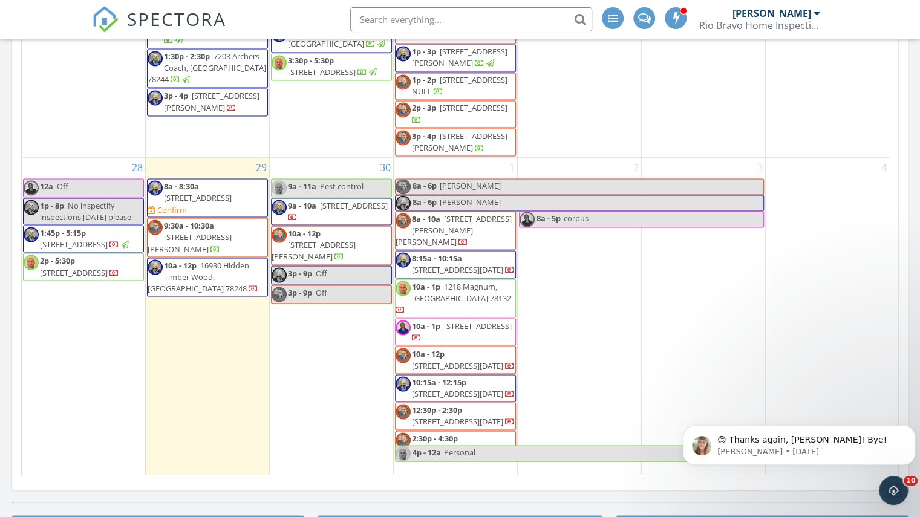 This screenshot has height=517, width=920. I want to click on td: Go to October 3, 2025, so click(703, 316).